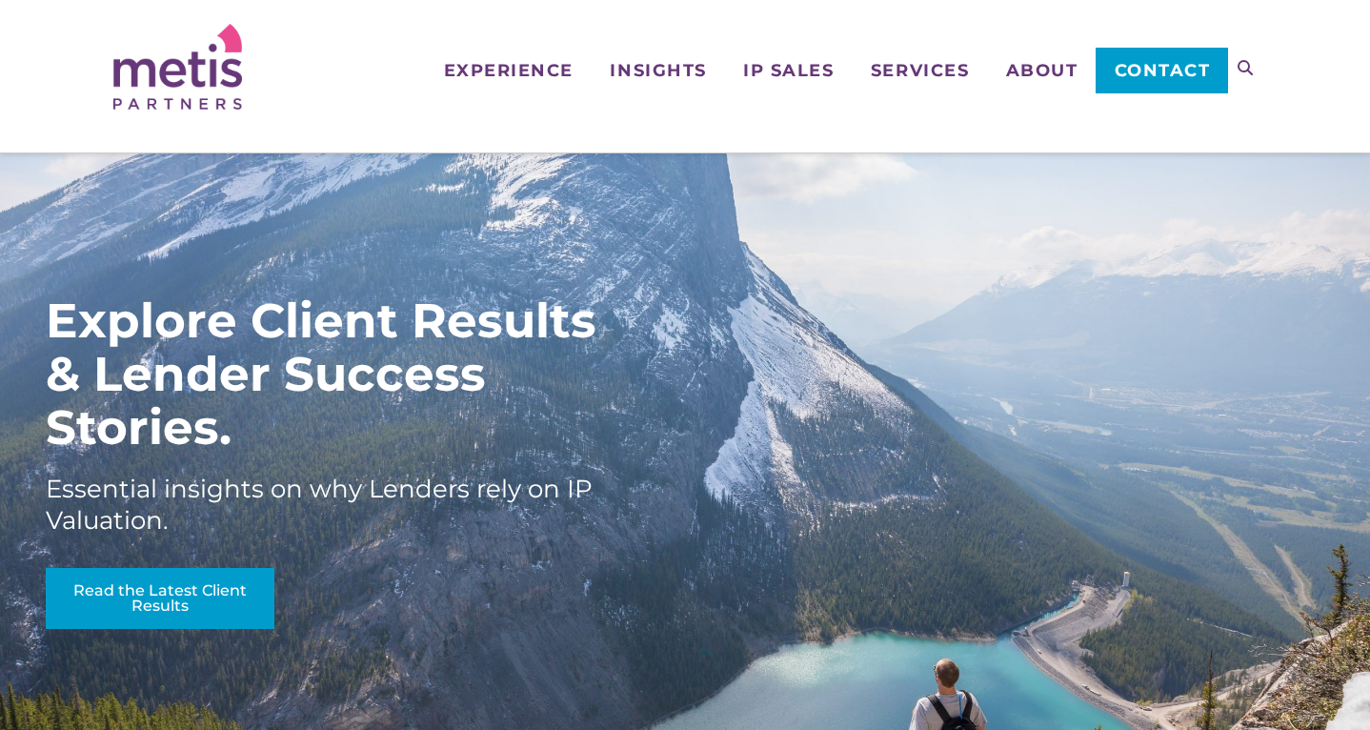 This screenshot has width=1370, height=730. Describe the element at coordinates (920, 71) in the screenshot. I see `span: Services` at that location.